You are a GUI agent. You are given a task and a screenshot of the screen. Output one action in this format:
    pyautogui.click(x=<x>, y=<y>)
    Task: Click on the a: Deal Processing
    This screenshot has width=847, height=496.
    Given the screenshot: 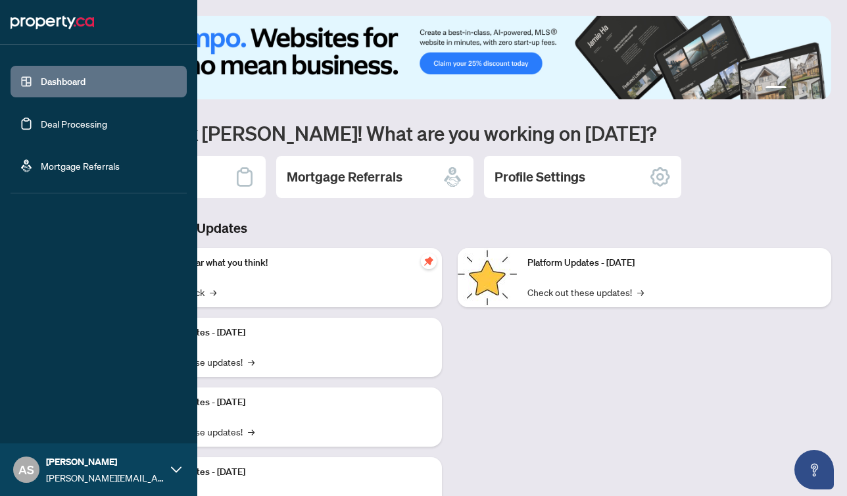 What is the action you would take?
    pyautogui.click(x=74, y=124)
    